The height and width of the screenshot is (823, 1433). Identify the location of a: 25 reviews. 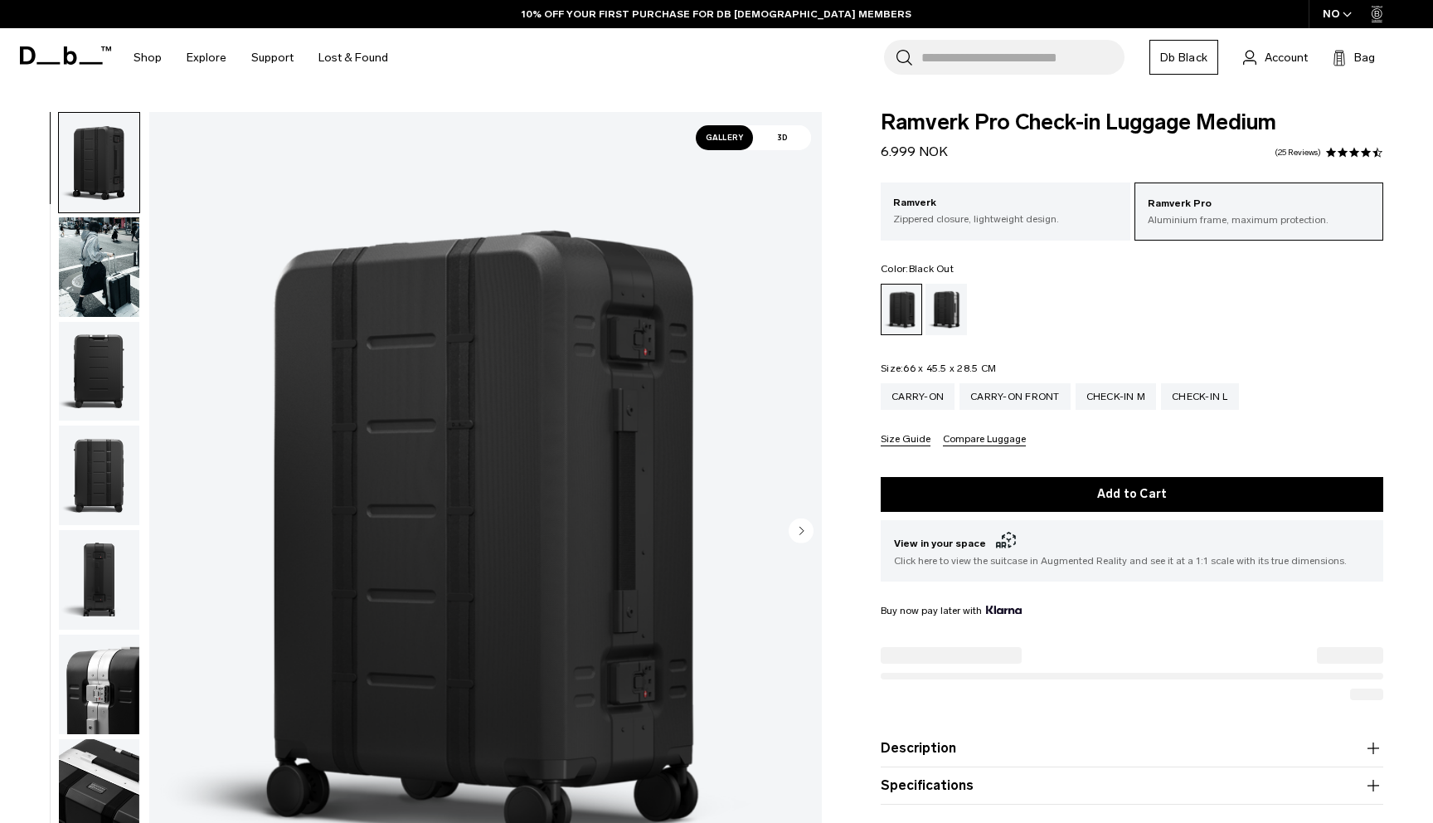
(1298, 153).